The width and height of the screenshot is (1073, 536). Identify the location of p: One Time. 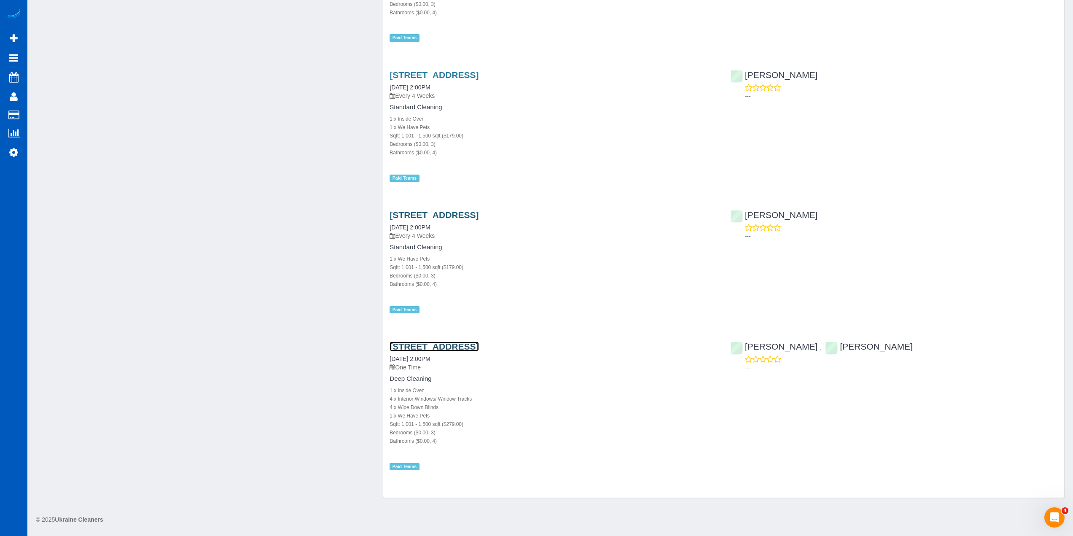
(553, 367).